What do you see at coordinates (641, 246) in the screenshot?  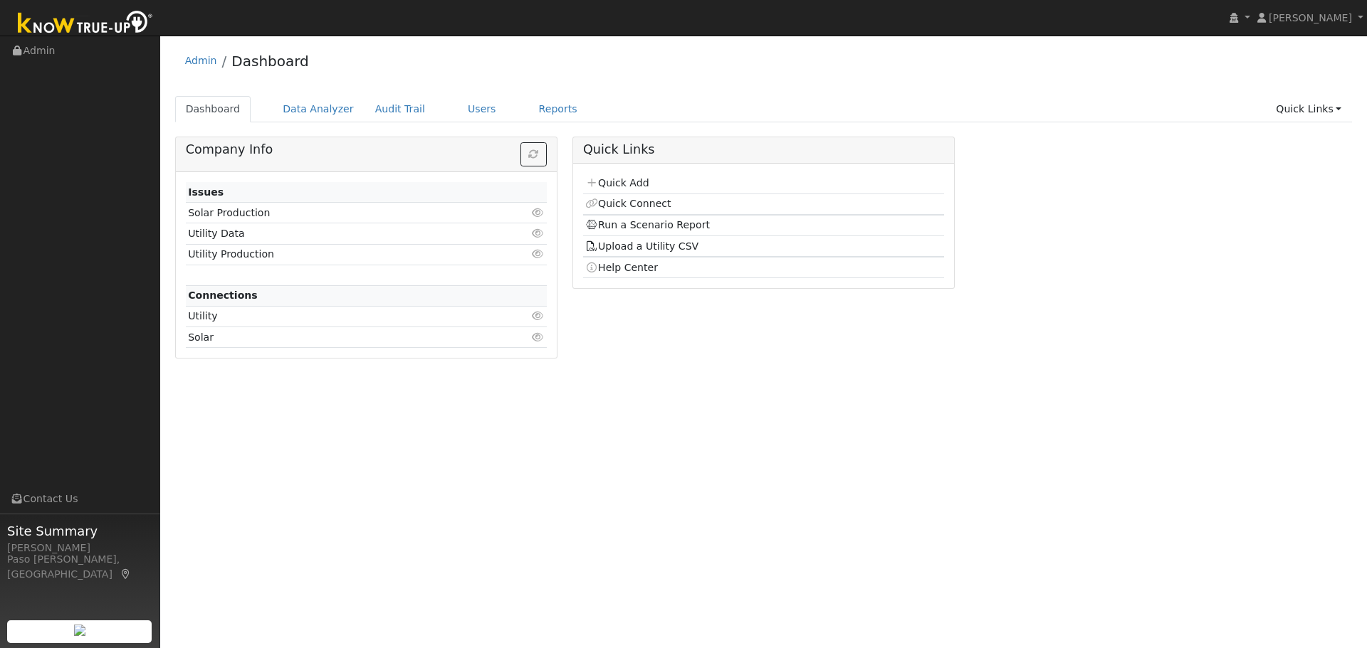 I see `a: Upload a Utility CSV` at bounding box center [641, 246].